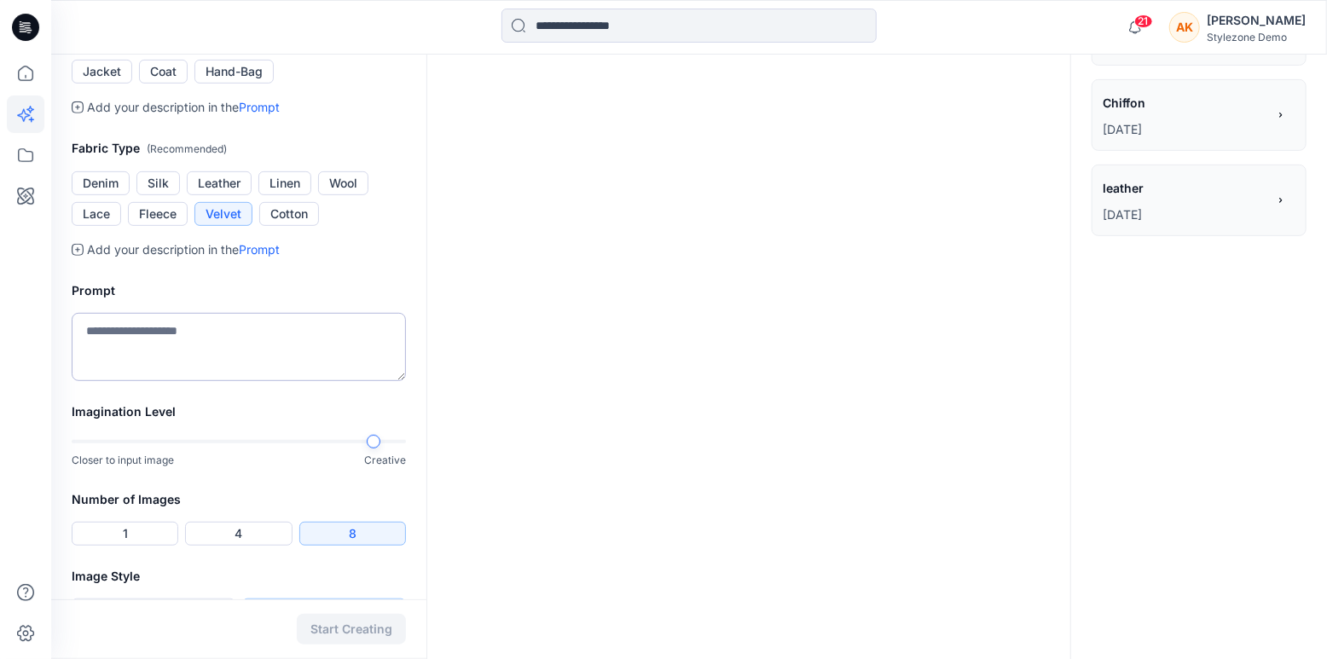 Image resolution: width=1327 pixels, height=659 pixels. Describe the element at coordinates (239, 291) in the screenshot. I see `h2: Prompt` at that location.